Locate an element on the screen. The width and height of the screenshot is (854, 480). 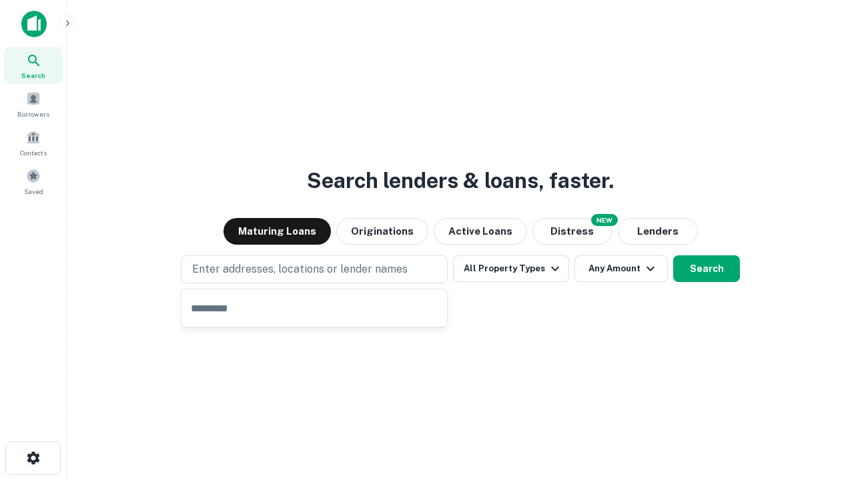
button: Enter addresses, locations or lender names is located at coordinates (314, 270).